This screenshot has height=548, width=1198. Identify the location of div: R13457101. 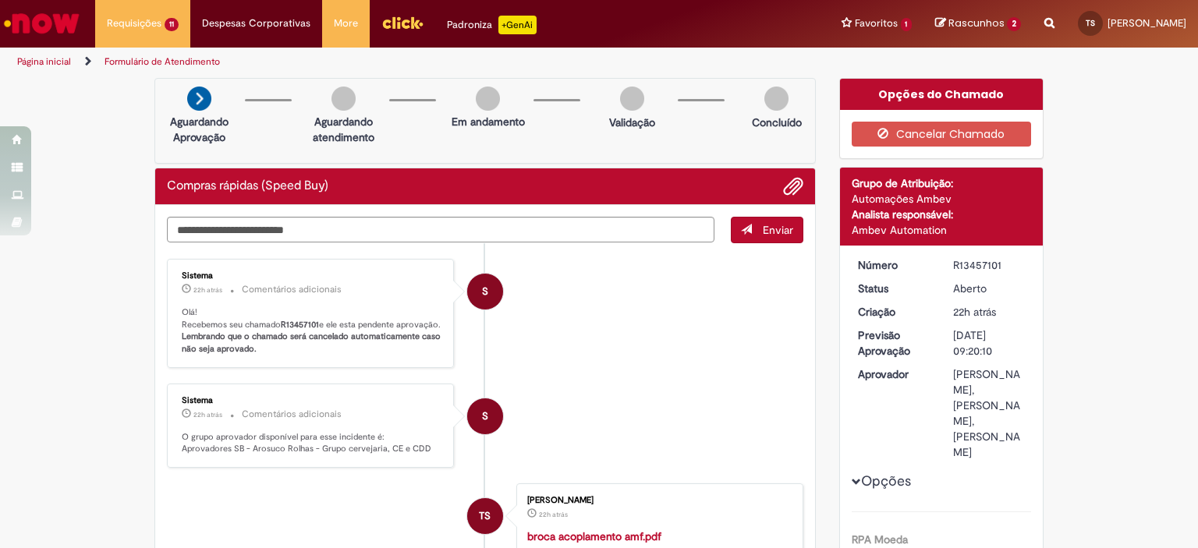
(989, 265).